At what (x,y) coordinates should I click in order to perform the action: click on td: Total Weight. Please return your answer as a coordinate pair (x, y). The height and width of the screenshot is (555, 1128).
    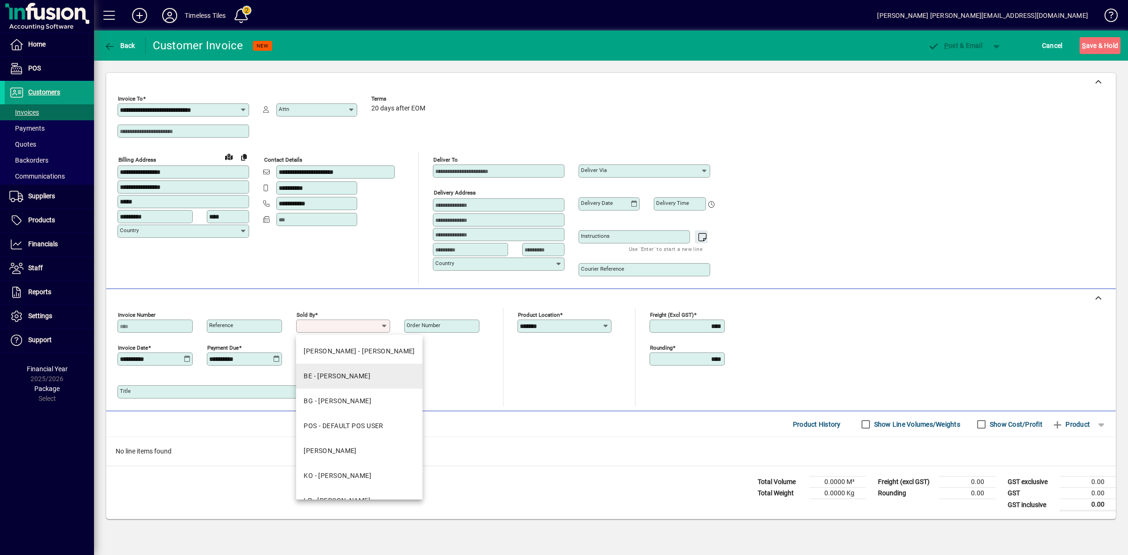
    Looking at the image, I should click on (781, 494).